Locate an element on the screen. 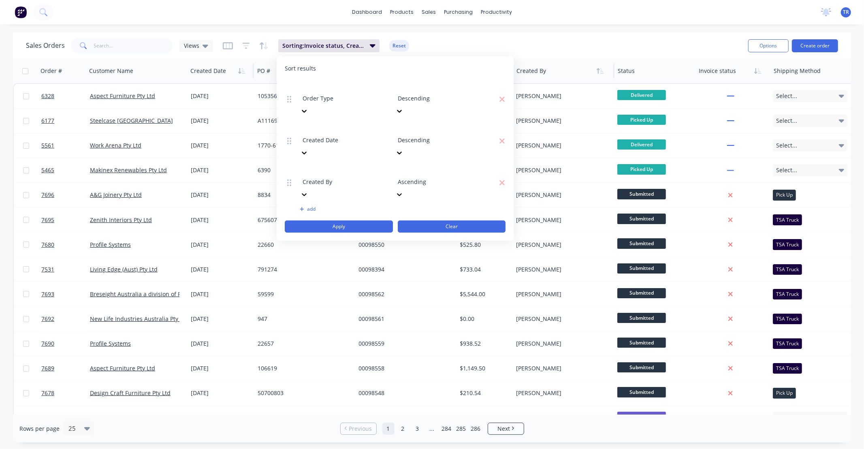 The image size is (864, 449). button: Reset is located at coordinates (399, 46).